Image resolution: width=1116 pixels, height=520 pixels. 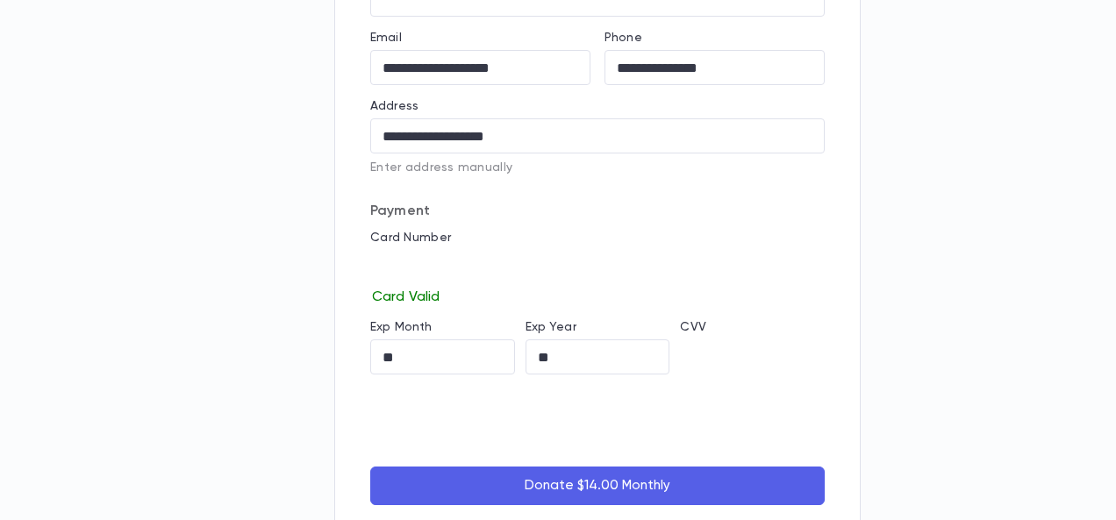 What do you see at coordinates (597, 296) in the screenshot?
I see `p: Card Valid` at bounding box center [597, 296].